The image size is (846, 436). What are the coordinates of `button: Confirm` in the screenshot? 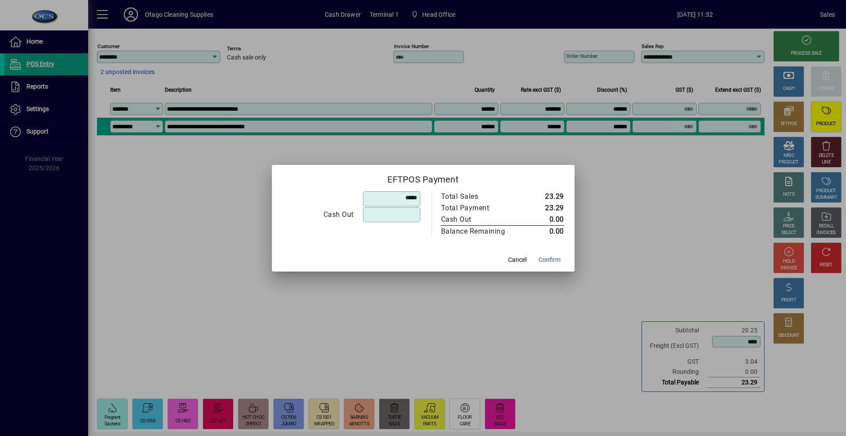 It's located at (549, 260).